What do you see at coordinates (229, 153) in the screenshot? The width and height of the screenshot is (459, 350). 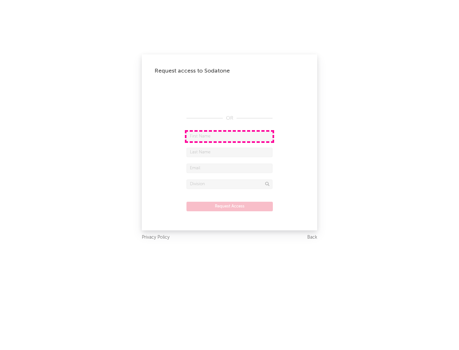 I see `input: Last Name` at bounding box center [229, 153].